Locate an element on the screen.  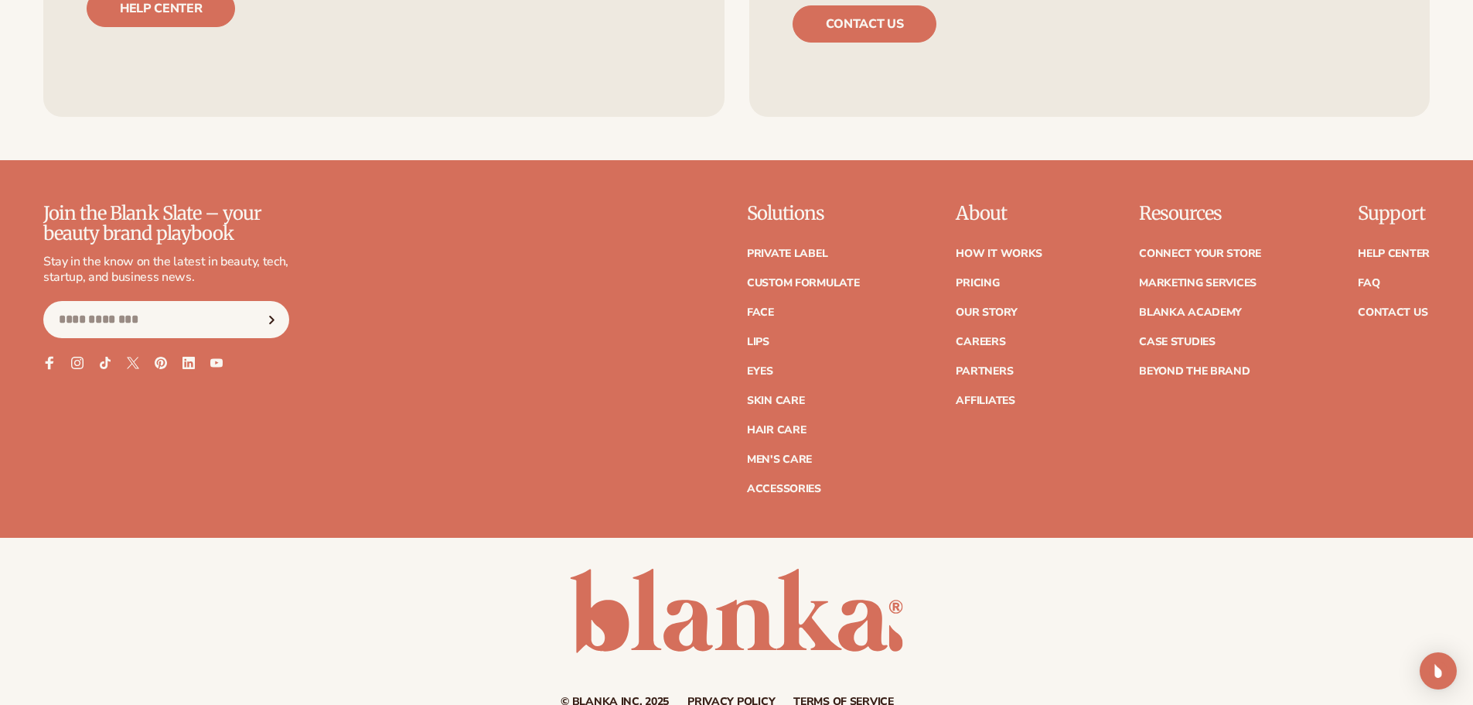
p: Stay in the know on the latest in beauty, tech, startup, and business news. is located at coordinates (166, 270).